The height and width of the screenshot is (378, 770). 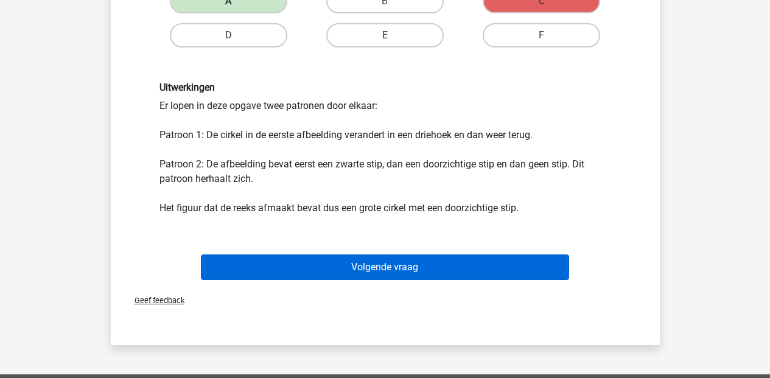 What do you see at coordinates (385, 87) in the screenshot?
I see `h6: Uitwerkingen` at bounding box center [385, 87].